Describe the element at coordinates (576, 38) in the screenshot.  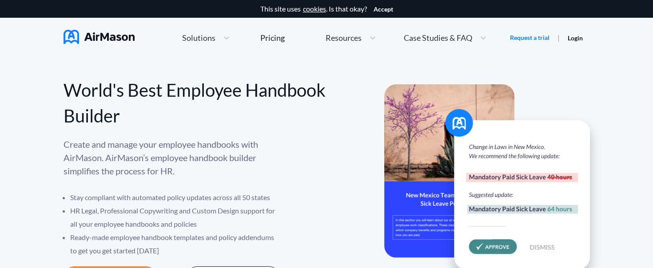
I see `a: Login` at that location.